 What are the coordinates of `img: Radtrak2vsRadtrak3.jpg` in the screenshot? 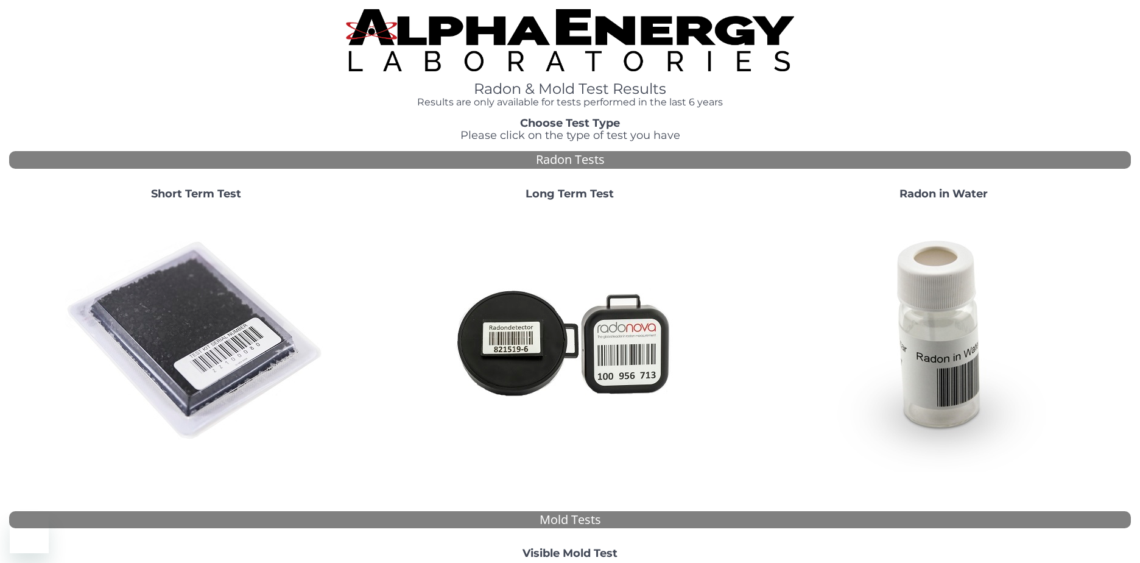 It's located at (570, 341).